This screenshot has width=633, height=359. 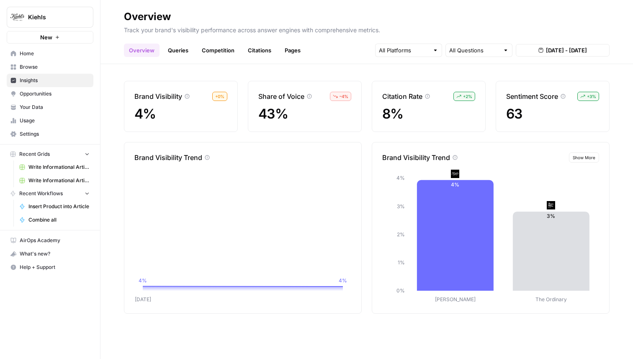 I want to click on span: + 0 %, so click(x=220, y=96).